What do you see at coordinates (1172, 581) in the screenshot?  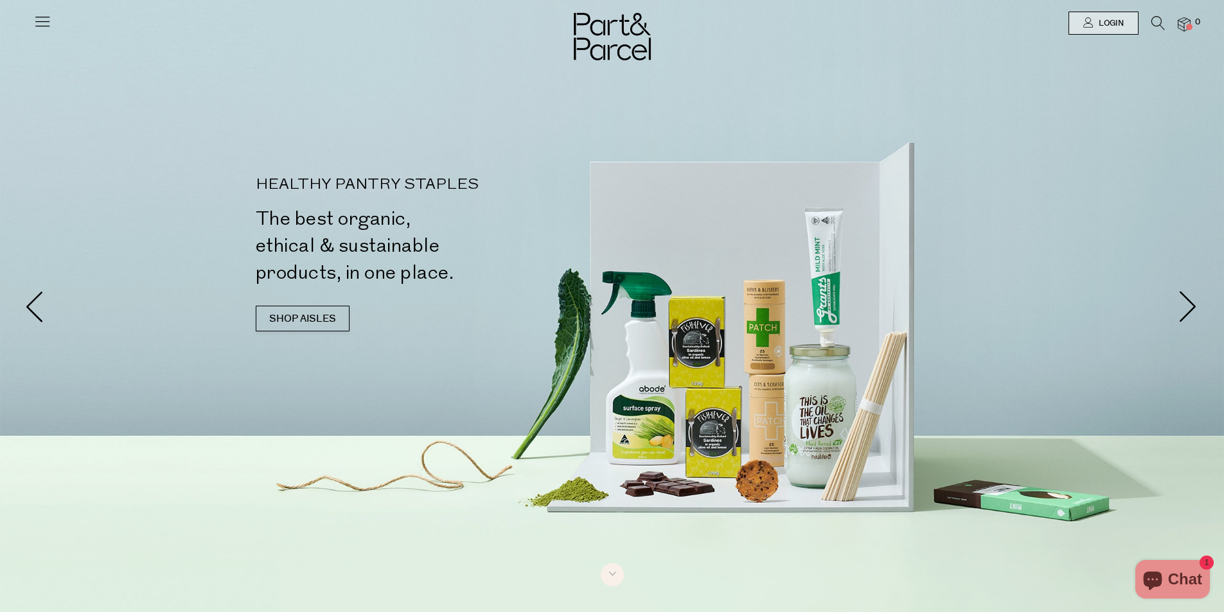 I see `inbox-online-store-chat: Shopify online store chat` at bounding box center [1172, 581].